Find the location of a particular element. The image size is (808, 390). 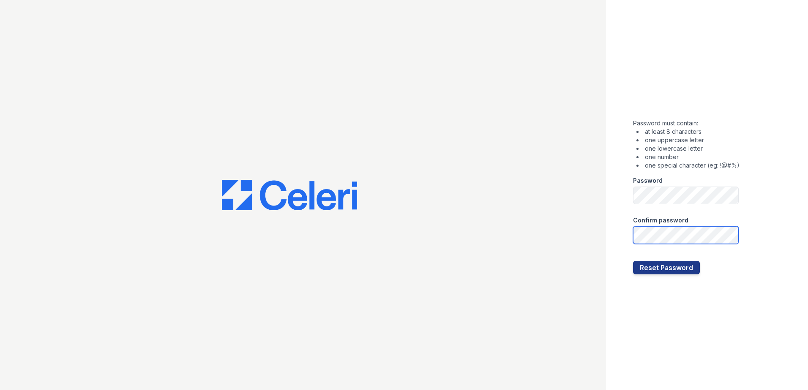

li: one lowercase letter is located at coordinates (688, 149).